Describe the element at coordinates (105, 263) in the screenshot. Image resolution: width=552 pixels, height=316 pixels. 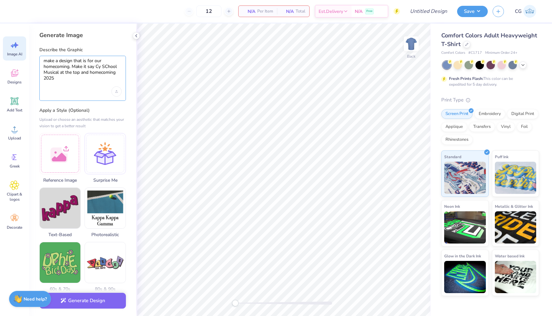
I see `img: 80s & 90s` at that location.